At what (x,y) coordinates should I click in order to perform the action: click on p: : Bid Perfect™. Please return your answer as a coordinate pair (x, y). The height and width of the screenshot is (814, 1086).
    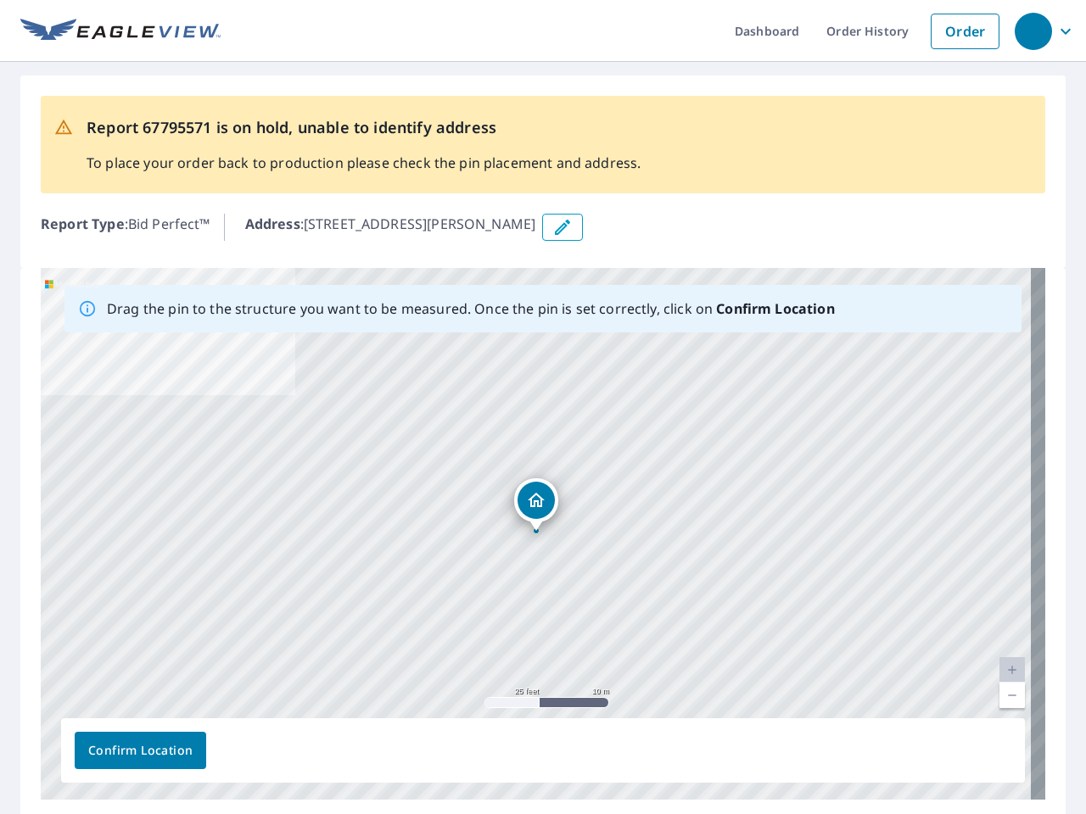
    Looking at the image, I should click on (126, 227).